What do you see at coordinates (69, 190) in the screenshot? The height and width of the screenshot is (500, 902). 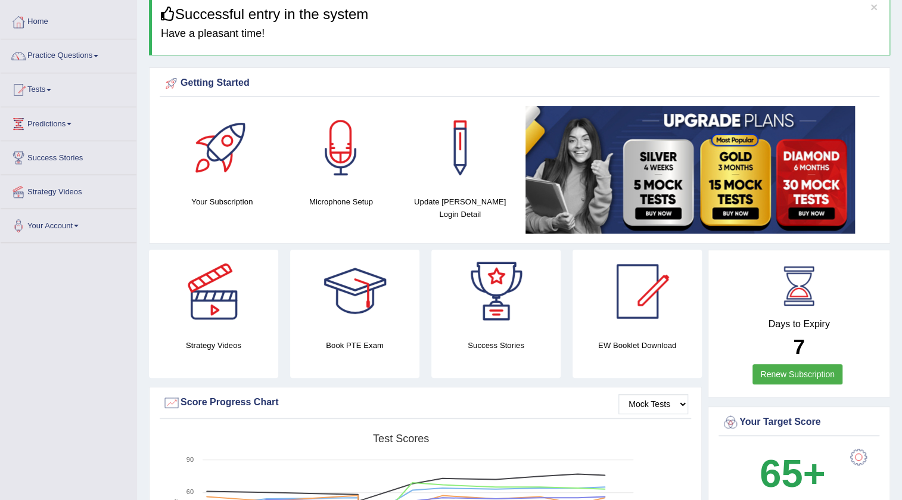 I see `a: Strategy Videos` at bounding box center [69, 190].